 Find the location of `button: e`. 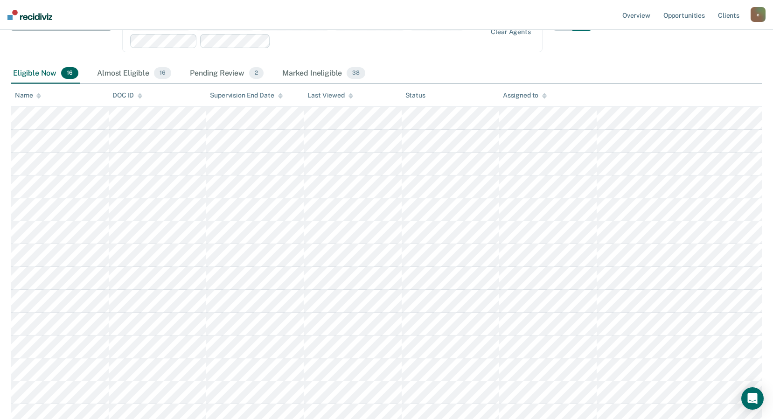

button: e is located at coordinates (758, 14).